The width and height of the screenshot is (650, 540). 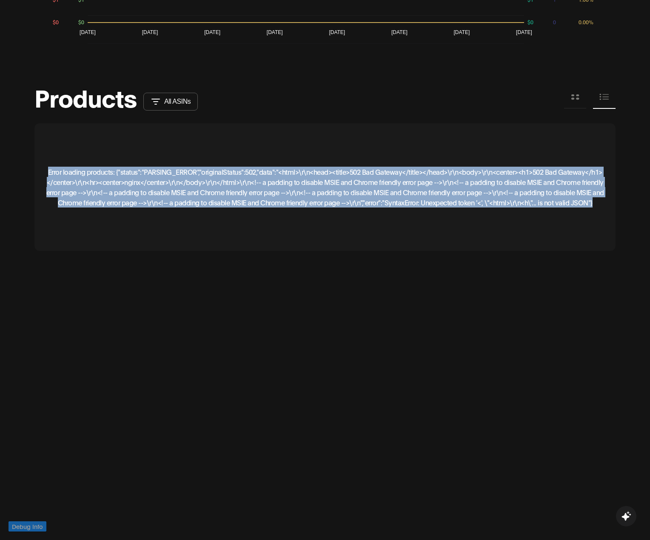 What do you see at coordinates (85, 97) in the screenshot?
I see `h1: Products` at bounding box center [85, 97].